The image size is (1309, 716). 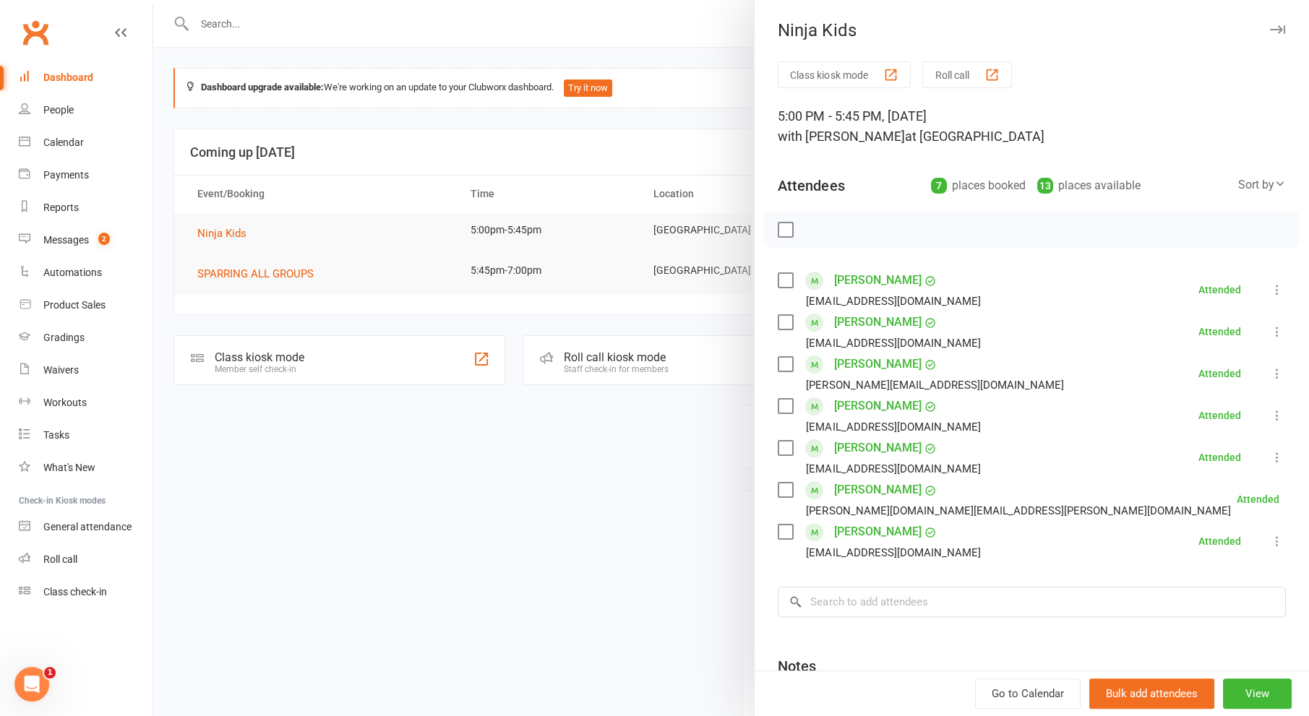 What do you see at coordinates (68, 77) in the screenshot?
I see `div: Dashboard` at bounding box center [68, 77].